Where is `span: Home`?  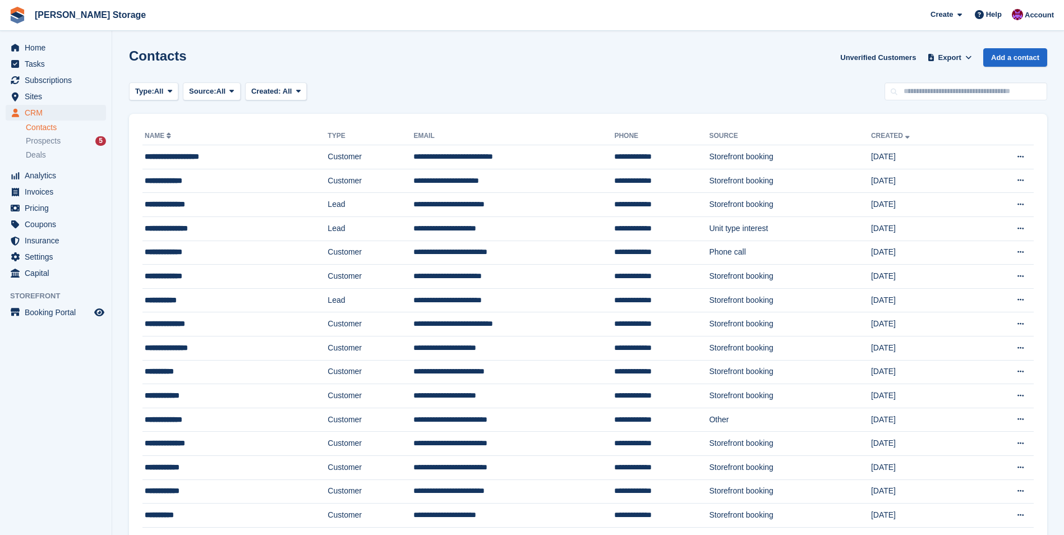
span: Home is located at coordinates (58, 48).